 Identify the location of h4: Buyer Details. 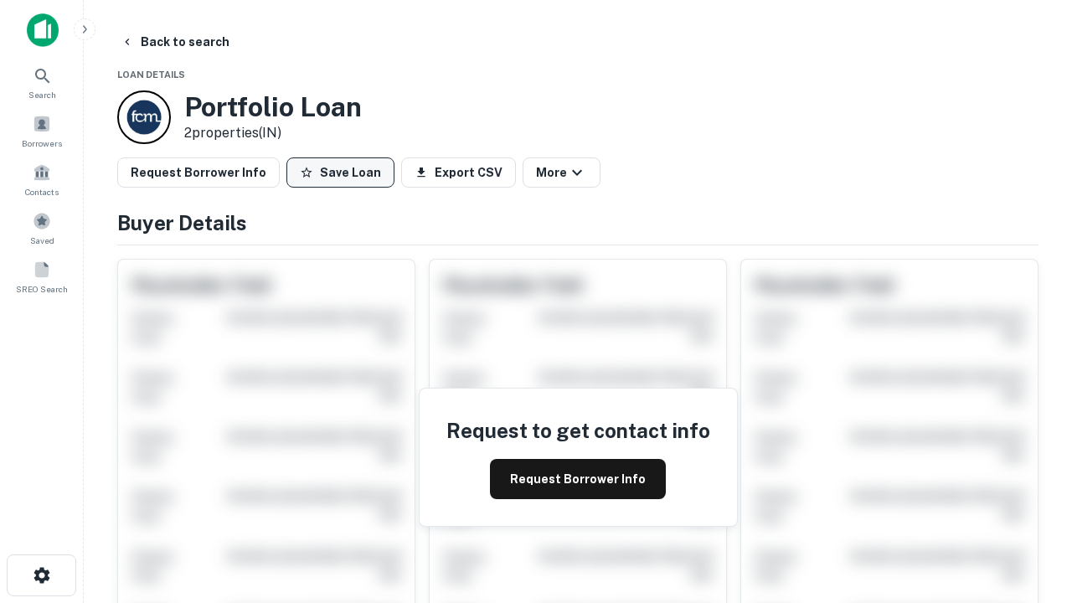
(578, 223).